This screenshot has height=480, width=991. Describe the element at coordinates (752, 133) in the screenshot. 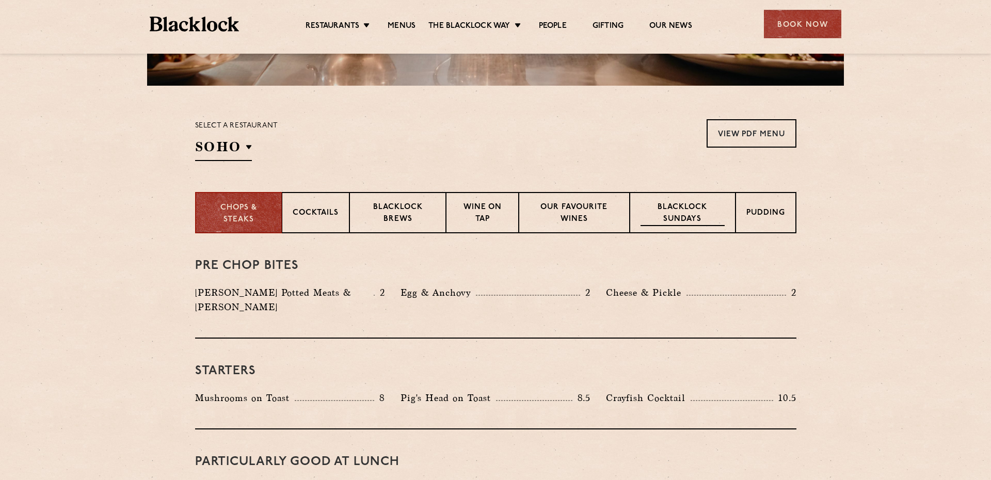

I see `a: View PDF Menu` at that location.